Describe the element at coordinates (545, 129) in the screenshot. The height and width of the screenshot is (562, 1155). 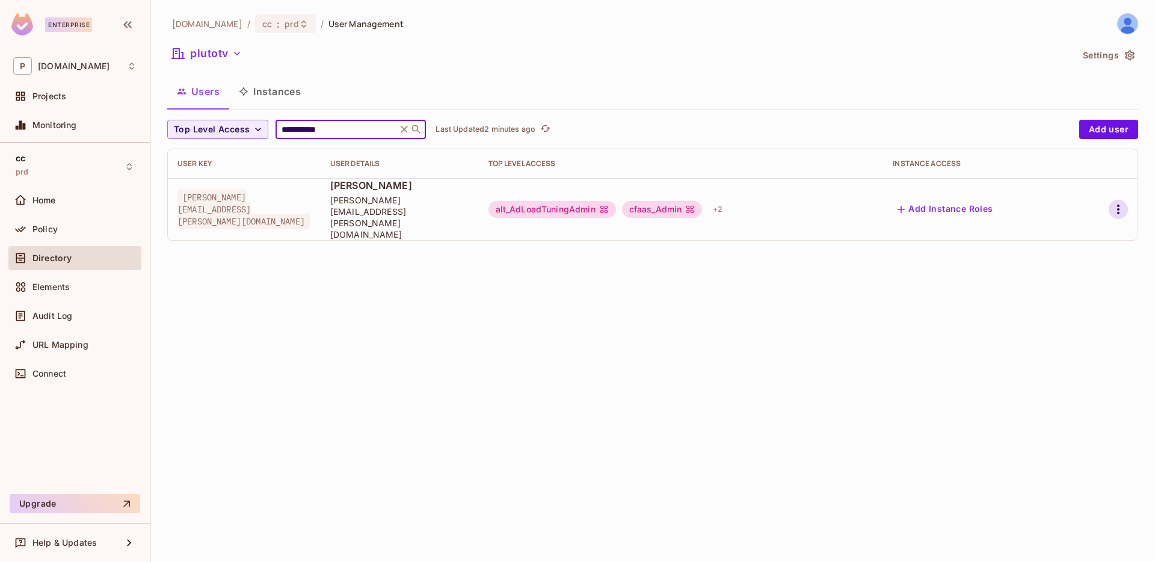
I see `span: refresh` at that location.